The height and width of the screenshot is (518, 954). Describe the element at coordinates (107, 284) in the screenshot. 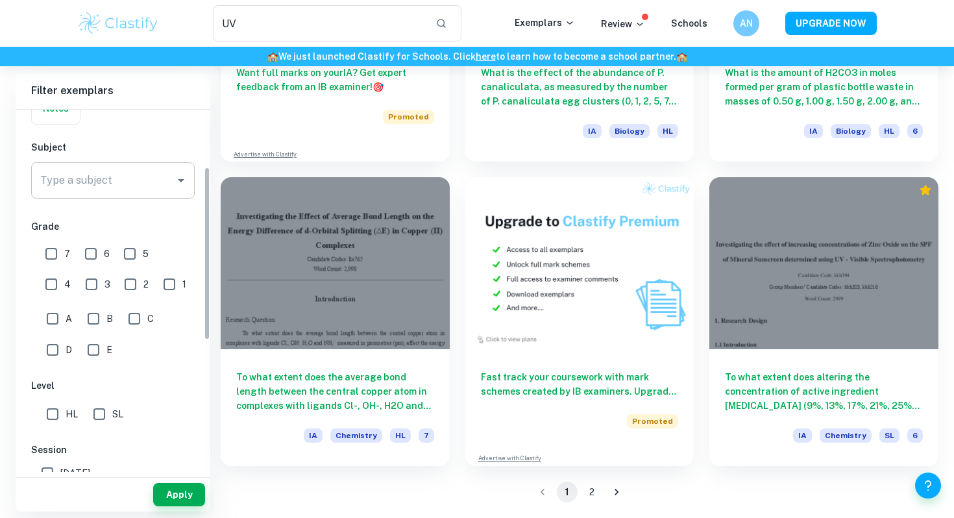

I see `span: 3` at that location.